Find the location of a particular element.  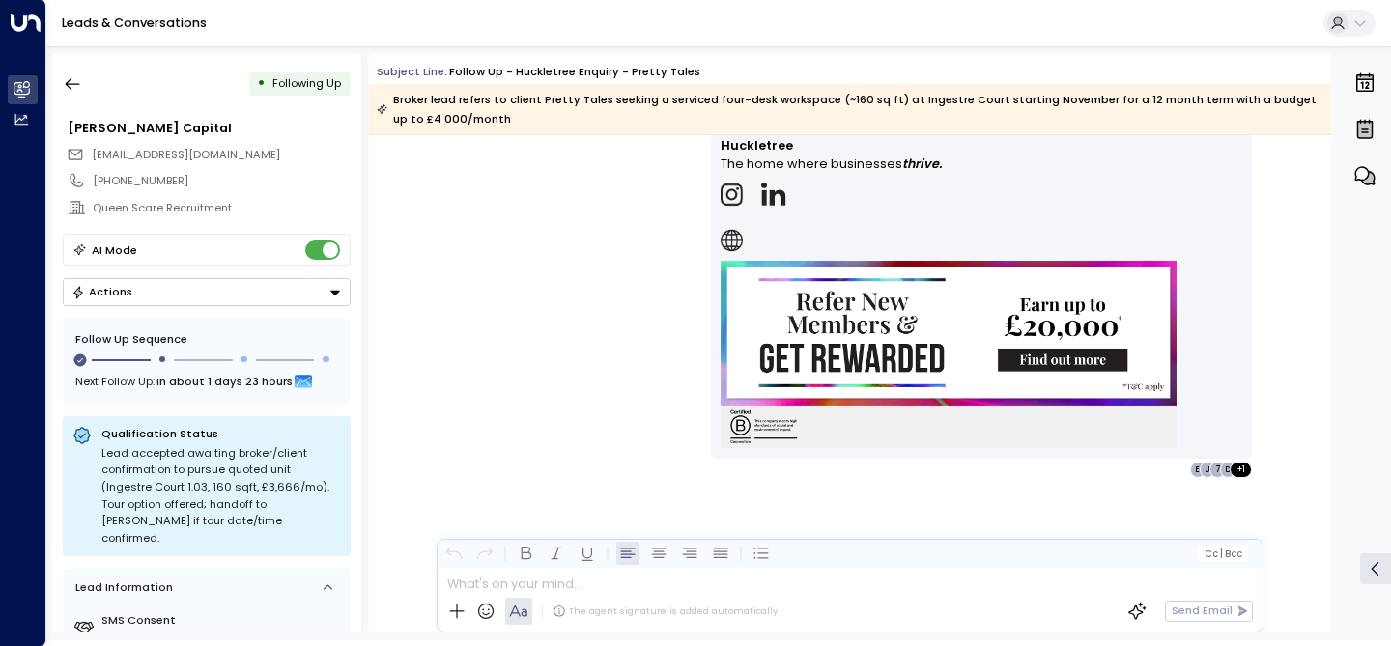

span: Following Up is located at coordinates (306, 83).